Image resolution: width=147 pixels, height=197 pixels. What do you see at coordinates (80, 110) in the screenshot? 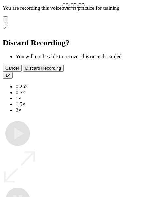
I see `li: 2×` at bounding box center [80, 110].